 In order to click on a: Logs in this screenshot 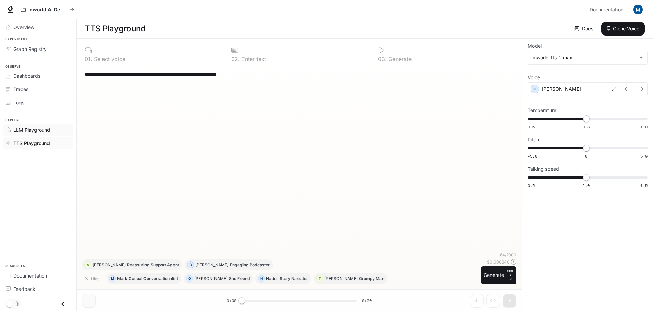, I will do `click(38, 102)`.